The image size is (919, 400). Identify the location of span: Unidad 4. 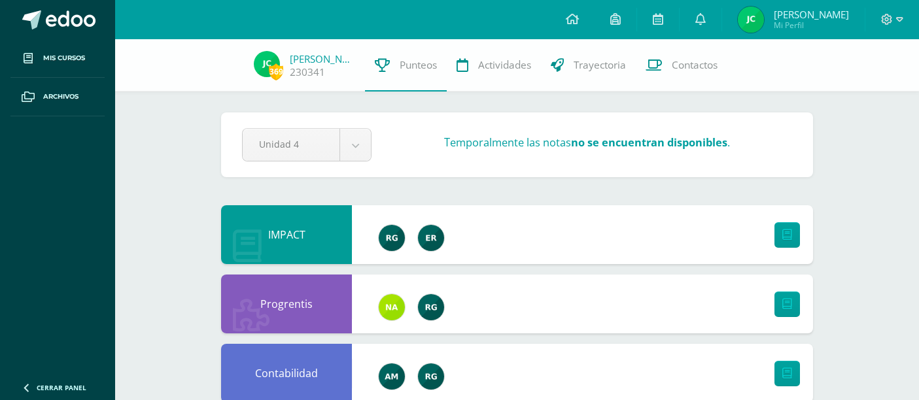
(291, 144).